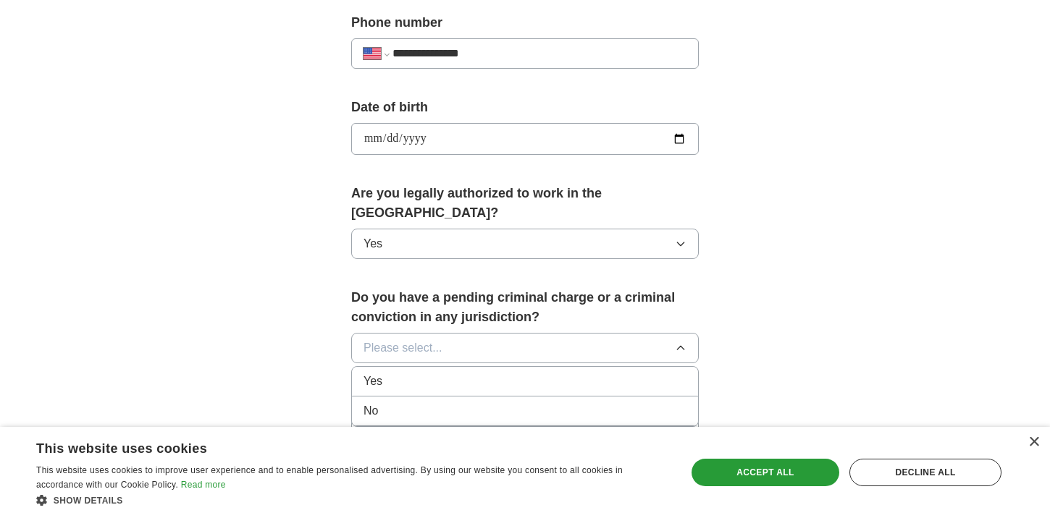 Image resolution: width=1050 pixels, height=518 pixels. I want to click on div: Show details, so click(351, 500).